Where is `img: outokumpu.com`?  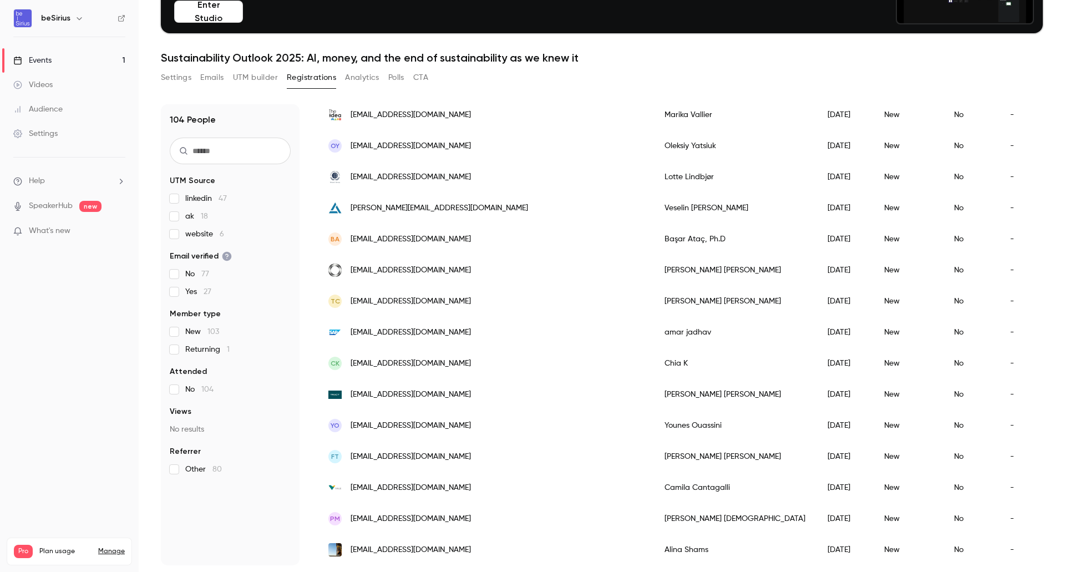 img: outokumpu.com is located at coordinates (335, 270).